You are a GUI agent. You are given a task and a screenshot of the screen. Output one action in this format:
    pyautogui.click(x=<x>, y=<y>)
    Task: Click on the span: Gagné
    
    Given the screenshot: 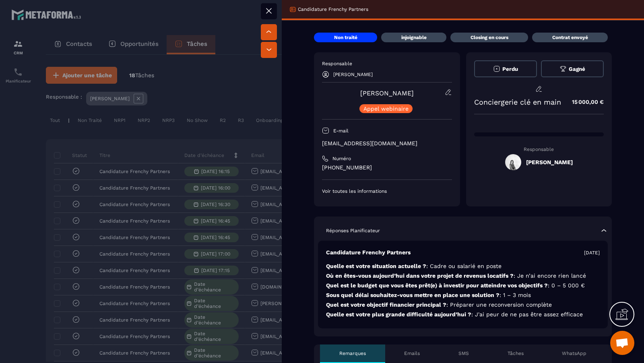 What is the action you would take?
    pyautogui.click(x=576, y=69)
    